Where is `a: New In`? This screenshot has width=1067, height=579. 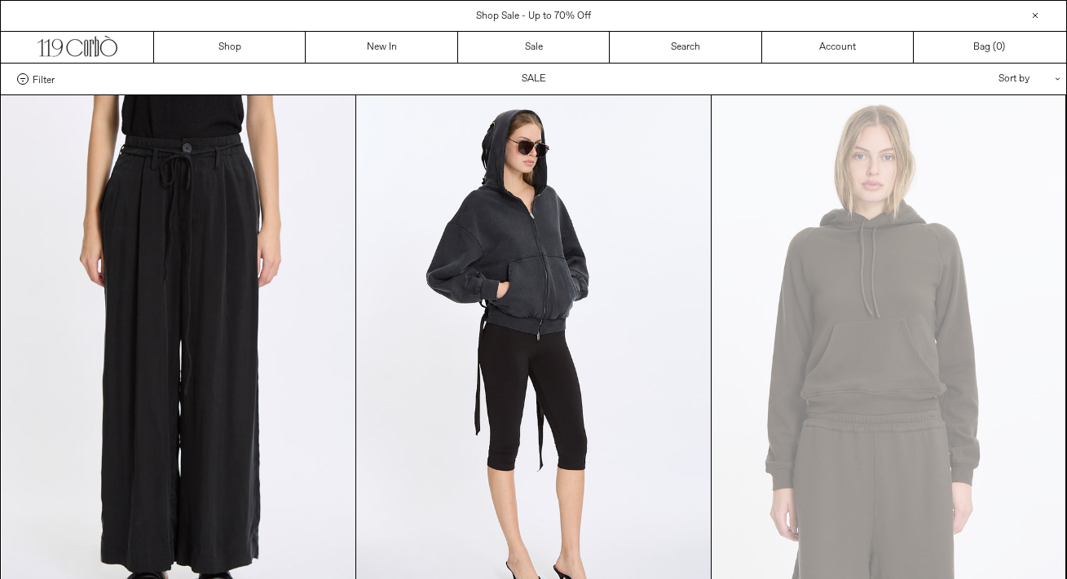 a: New In is located at coordinates (381, 47).